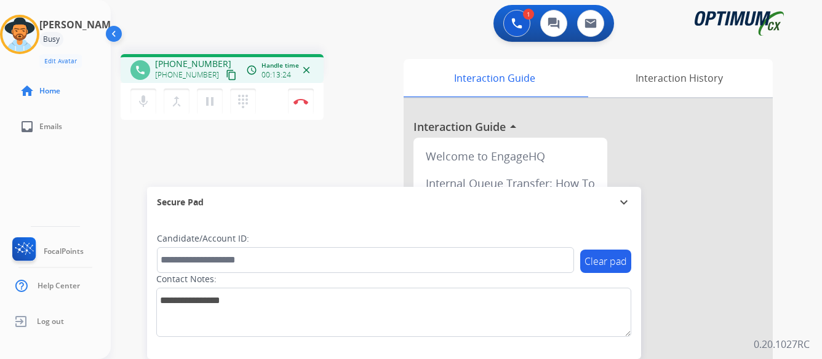  What do you see at coordinates (510, 183) in the screenshot?
I see `div: Internal Queue Transfer: How To` at bounding box center [510, 183].